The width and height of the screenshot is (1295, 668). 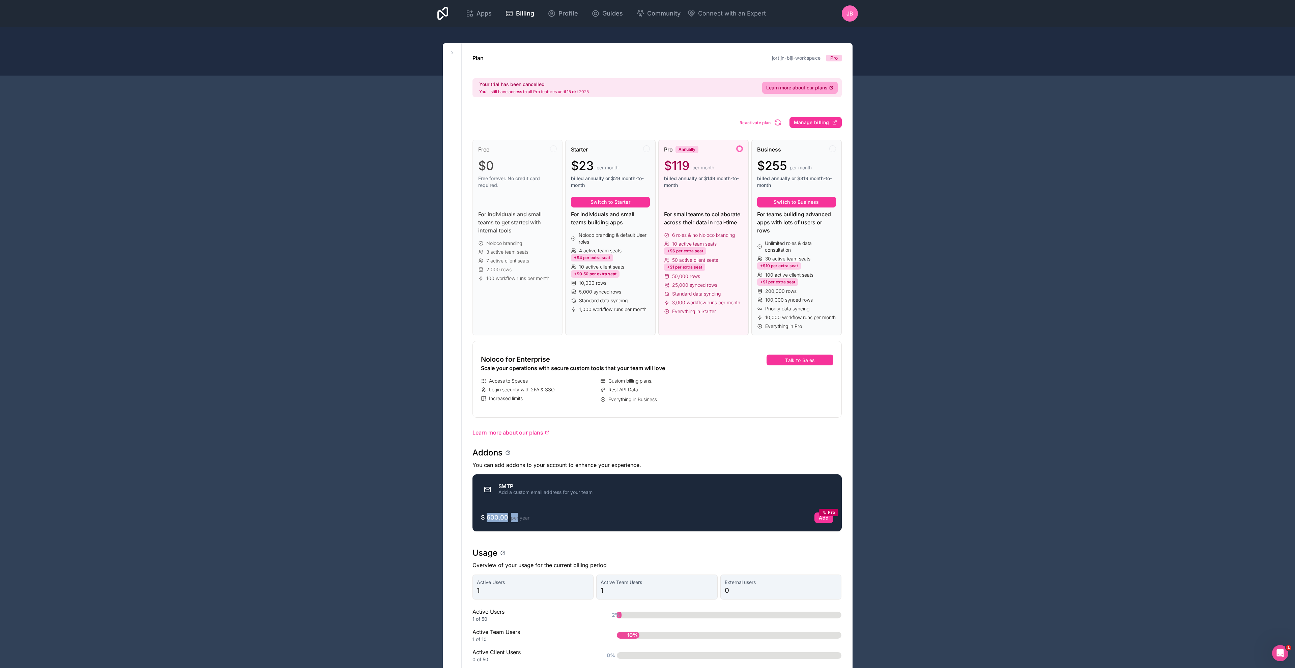 What do you see at coordinates (781, 590) in the screenshot?
I see `span: 0` at bounding box center [781, 590].